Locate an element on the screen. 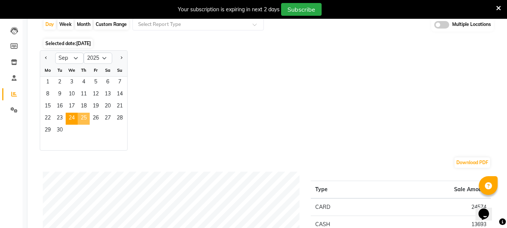 This screenshot has height=228, width=507. span: 6 is located at coordinates (108, 83).